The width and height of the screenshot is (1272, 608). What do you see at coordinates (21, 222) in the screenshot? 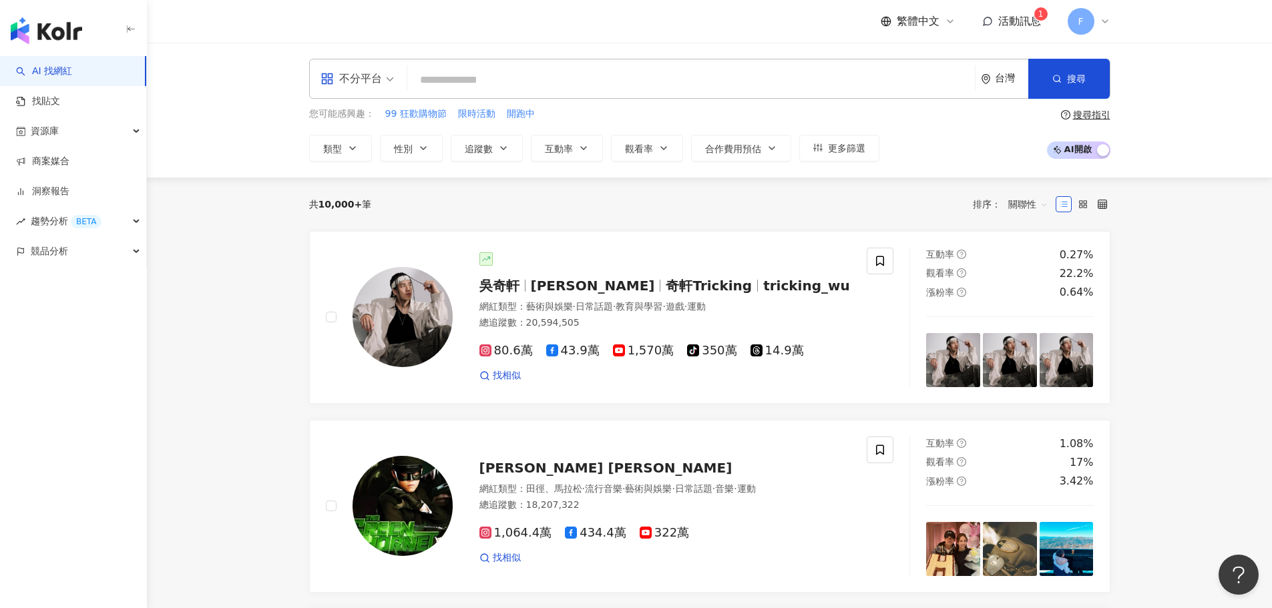
I see `span: rise` at bounding box center [21, 222].